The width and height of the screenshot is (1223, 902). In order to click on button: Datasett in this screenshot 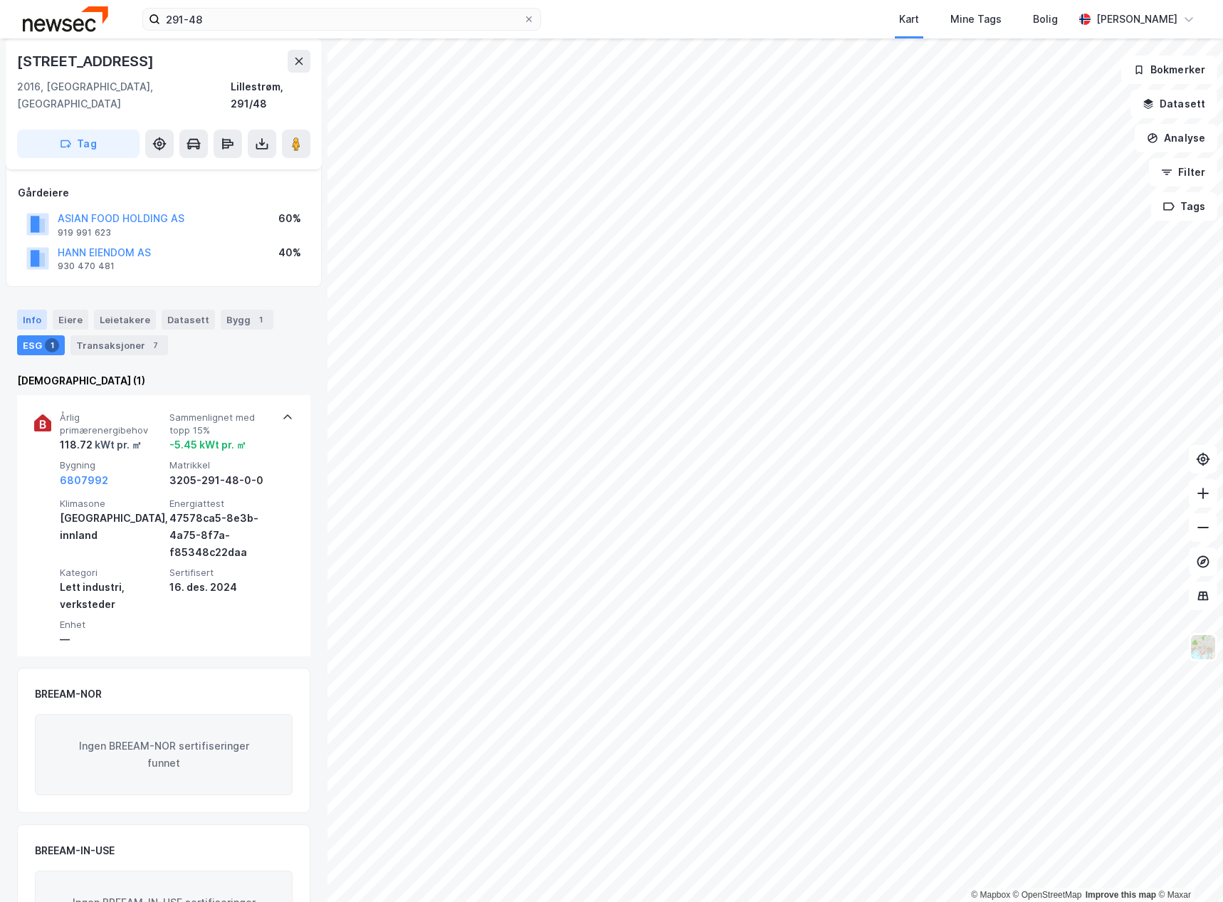, I will do `click(1174, 104)`.